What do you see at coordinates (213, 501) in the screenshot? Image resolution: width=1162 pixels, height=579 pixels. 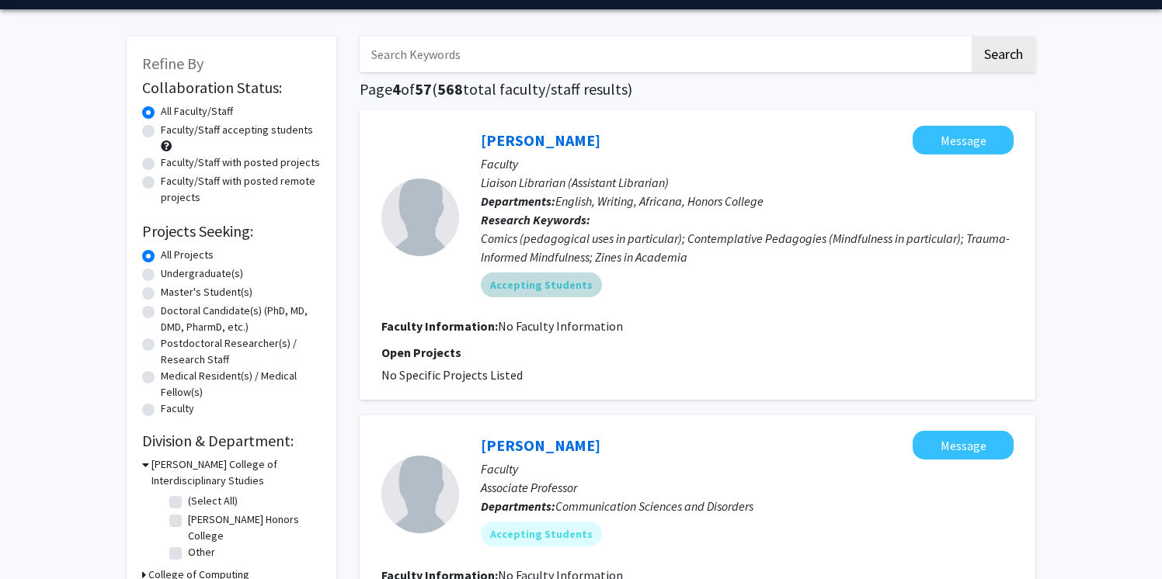 I see `label: (Select All)` at bounding box center [213, 501].